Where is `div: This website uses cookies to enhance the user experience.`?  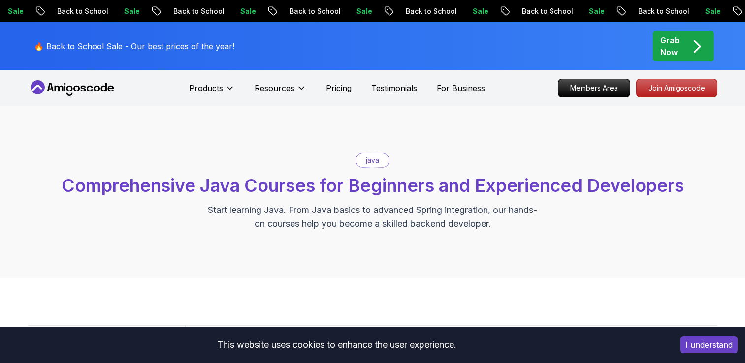 div: This website uses cookies to enhance the user experience. is located at coordinates (336, 345).